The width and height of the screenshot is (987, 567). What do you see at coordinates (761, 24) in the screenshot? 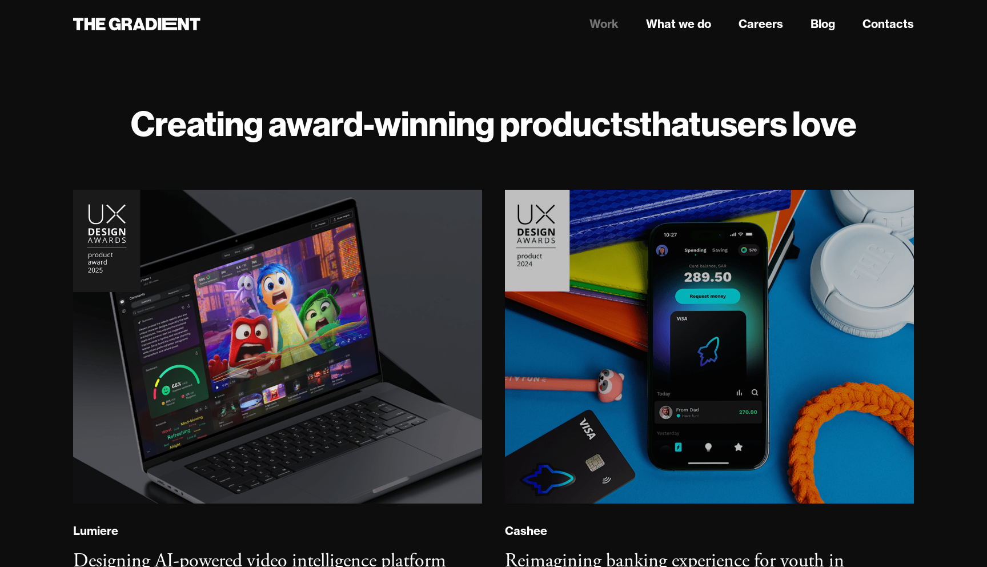
I see `a: Careers` at bounding box center [761, 24].